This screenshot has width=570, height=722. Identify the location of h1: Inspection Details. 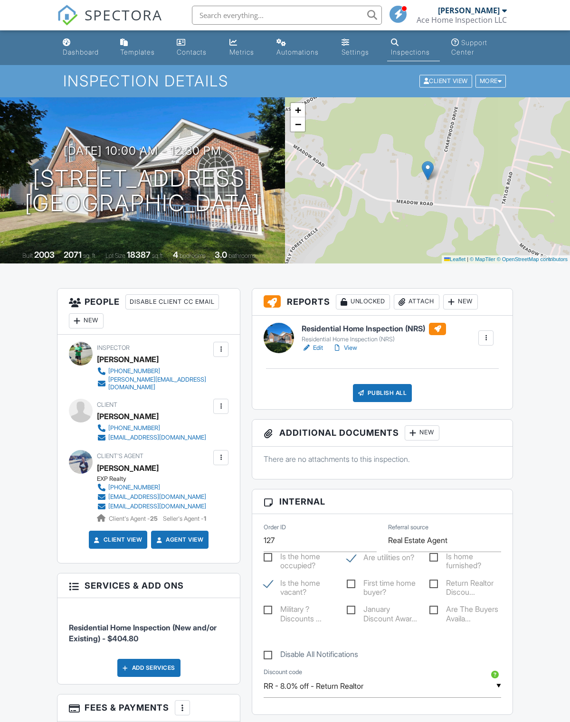
(285, 81).